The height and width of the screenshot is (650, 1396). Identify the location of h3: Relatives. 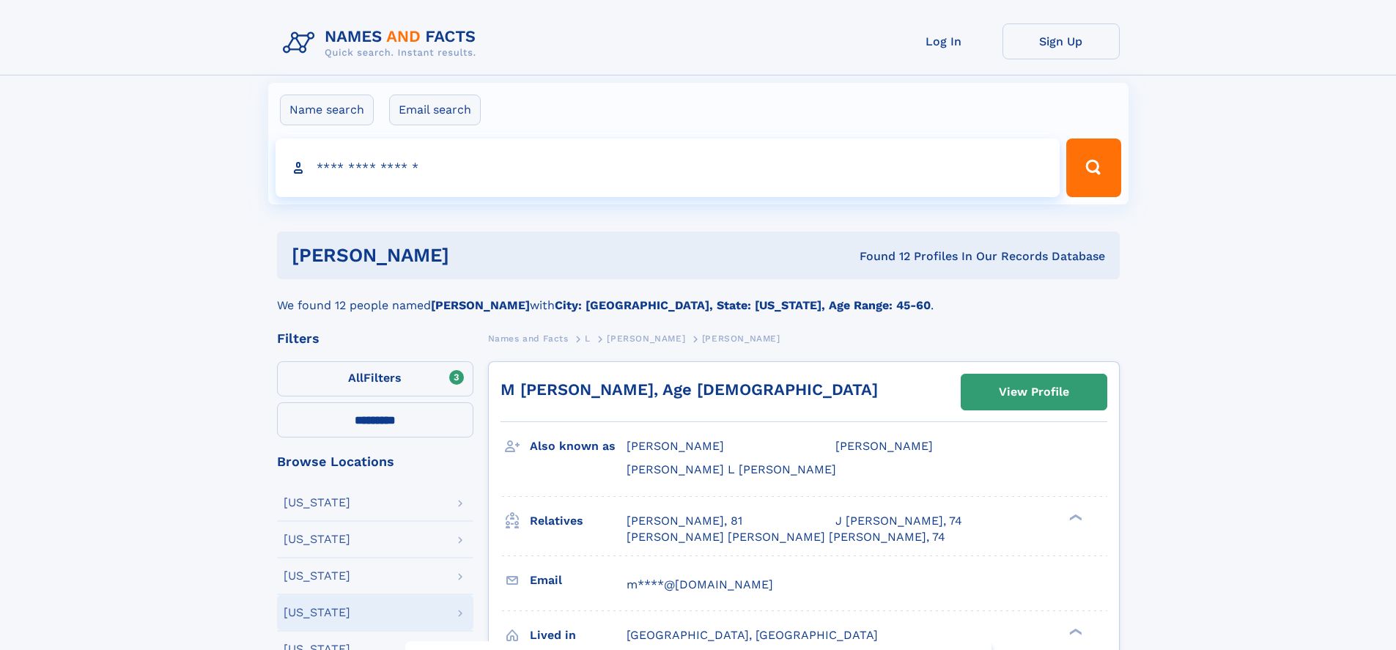
(578, 521).